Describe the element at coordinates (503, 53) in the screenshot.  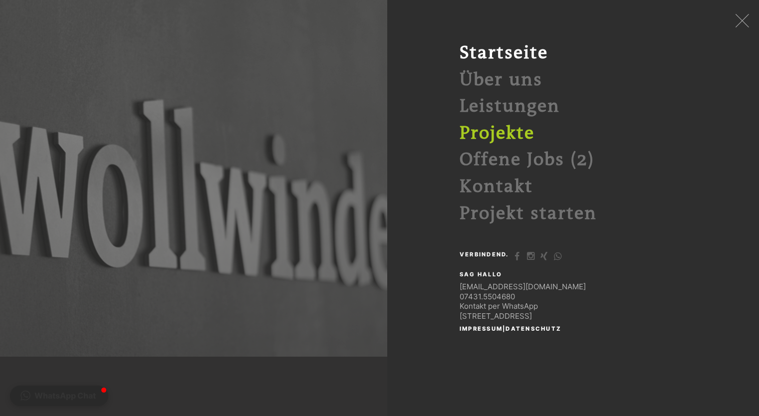
I see `strong: Startseite` at that location.